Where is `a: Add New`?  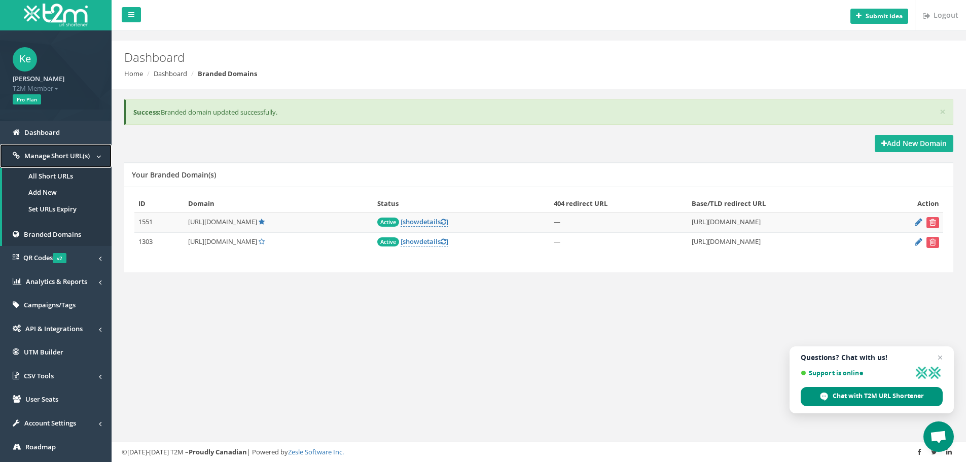
a: Add New is located at coordinates (57, 192).